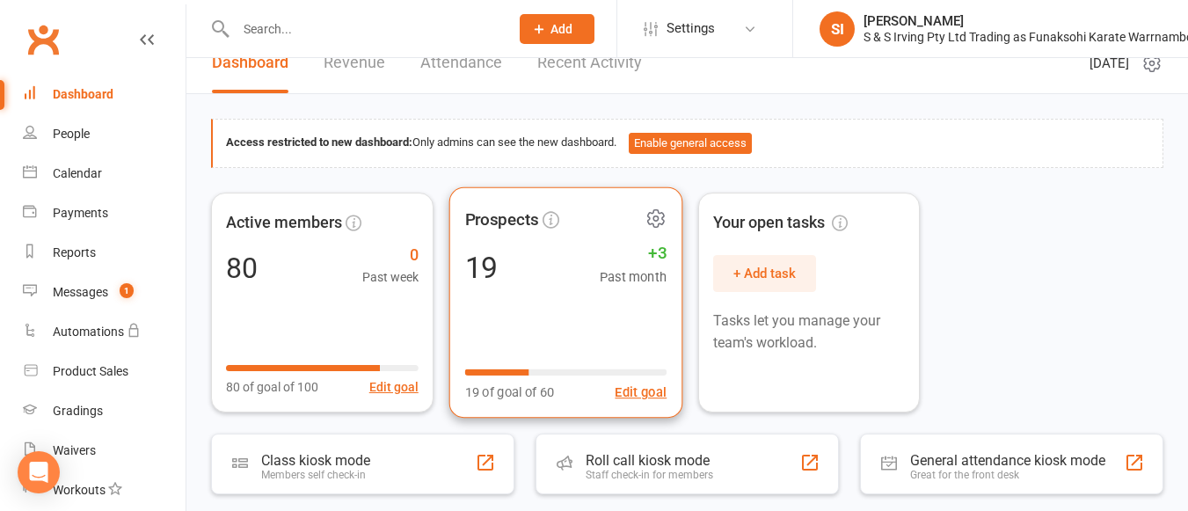  I want to click on a: Calendar, so click(104, 173).